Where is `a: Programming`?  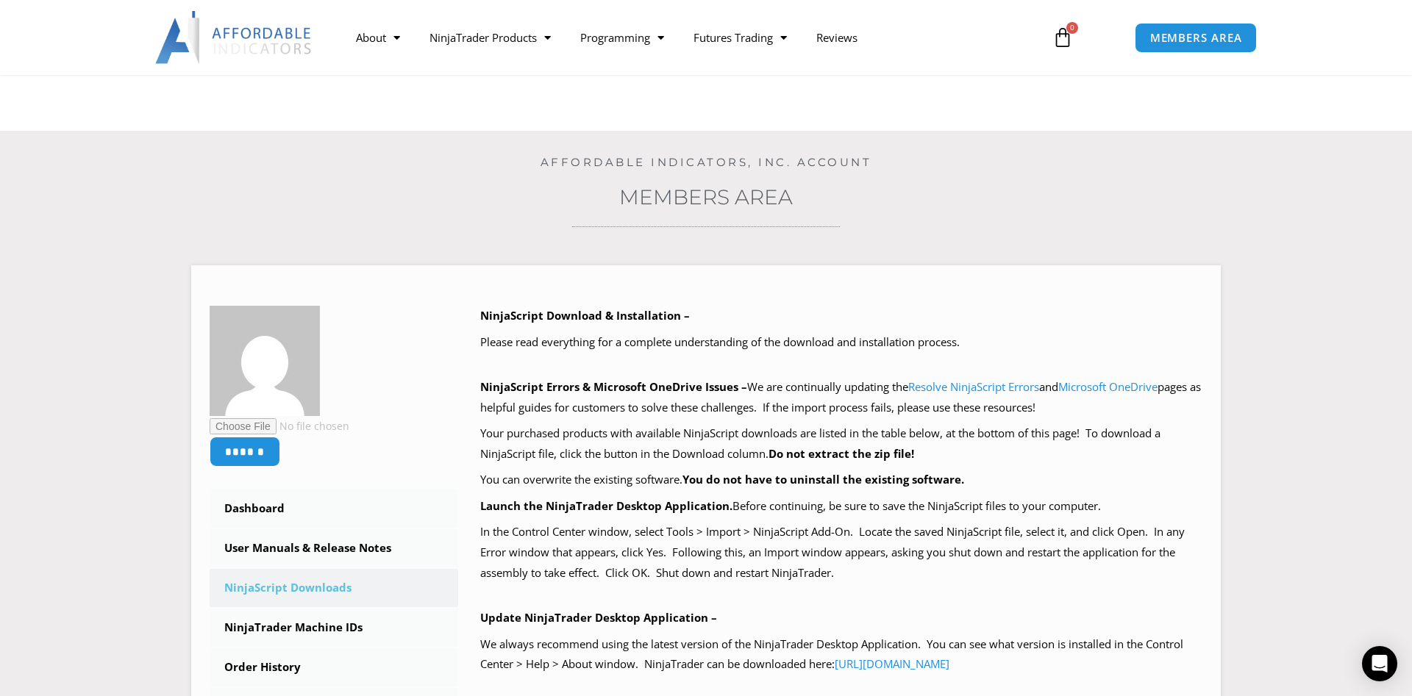 a: Programming is located at coordinates (622, 37).